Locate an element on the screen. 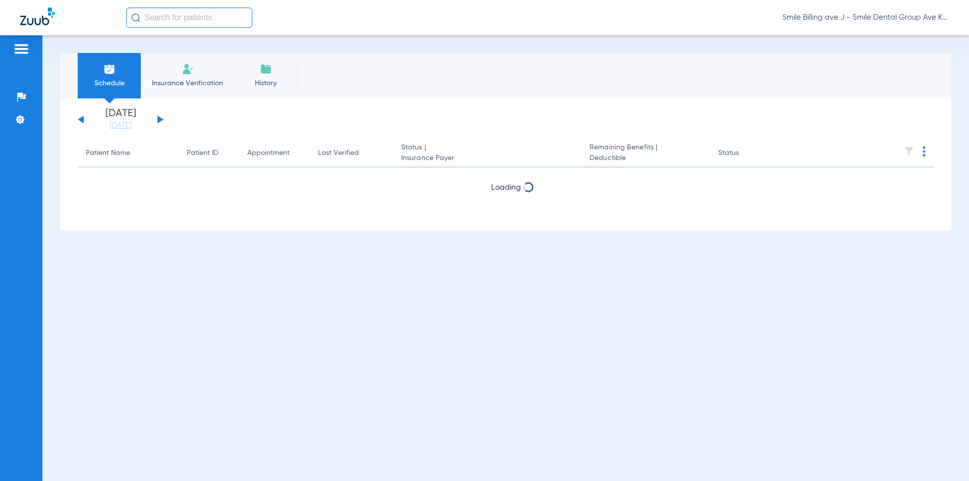  th: Remaining Benefits | is located at coordinates (646, 153).